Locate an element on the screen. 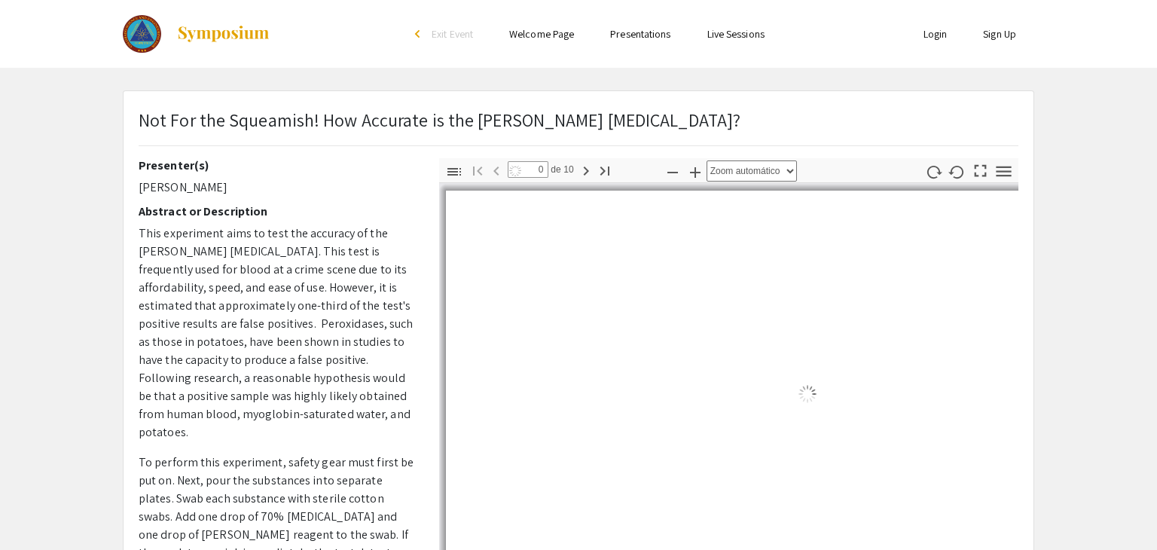 The height and width of the screenshot is (550, 1157). button: Exibir/ocultar painel lateral is located at coordinates (454, 171).